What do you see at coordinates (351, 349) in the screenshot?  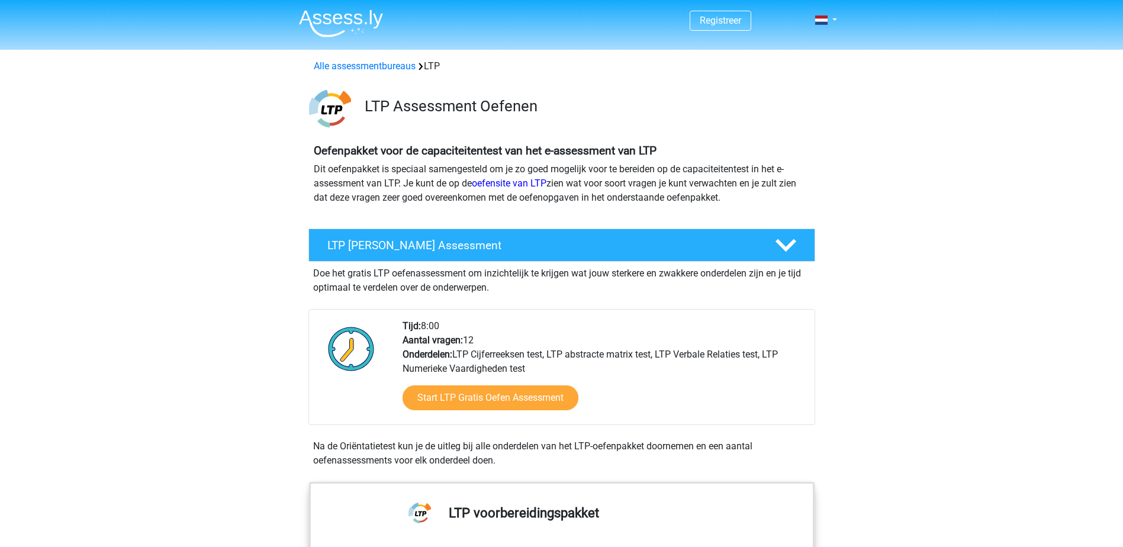 I see `img: Klok` at bounding box center [351, 349].